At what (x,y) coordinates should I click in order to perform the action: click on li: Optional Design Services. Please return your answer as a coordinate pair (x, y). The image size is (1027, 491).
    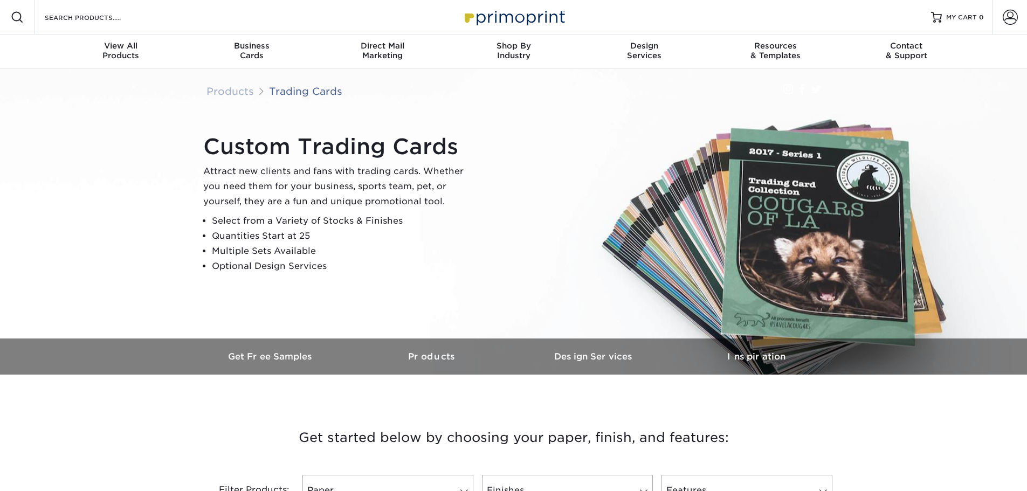
    Looking at the image, I should click on (342, 266).